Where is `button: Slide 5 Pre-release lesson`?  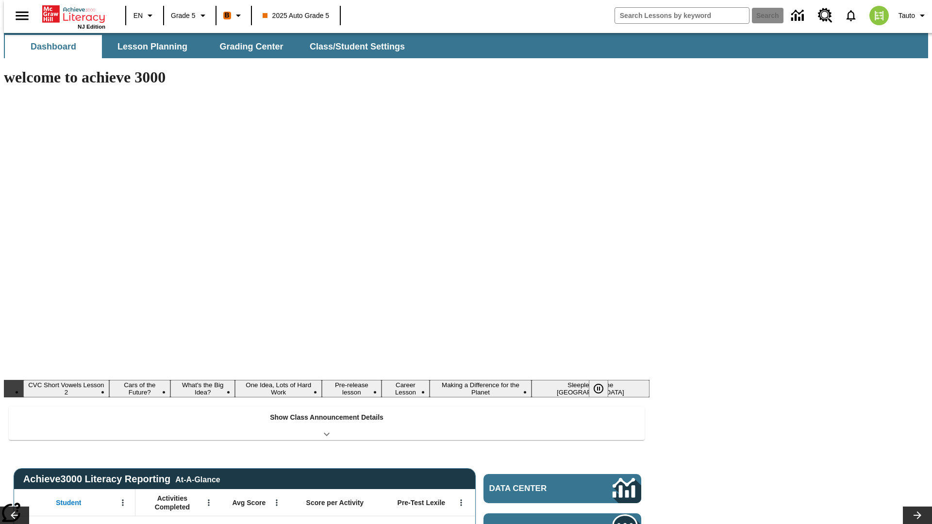 button: Slide 5 Pre-release lesson is located at coordinates (351, 389).